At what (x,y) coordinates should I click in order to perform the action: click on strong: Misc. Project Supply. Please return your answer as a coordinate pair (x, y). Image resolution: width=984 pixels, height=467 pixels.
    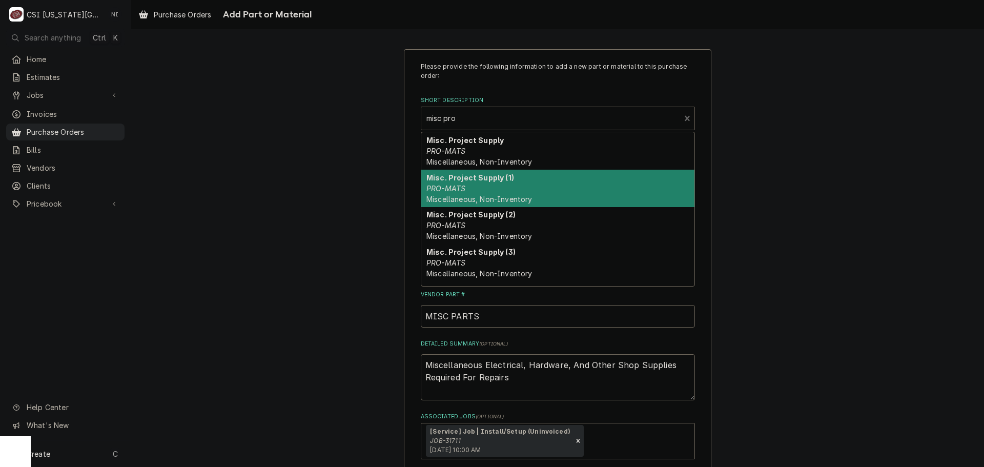
    Looking at the image, I should click on (465, 140).